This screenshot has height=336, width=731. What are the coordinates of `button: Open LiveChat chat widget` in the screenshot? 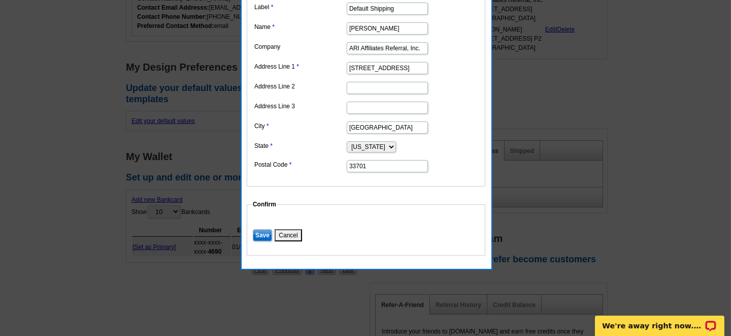 It's located at (123, 22).